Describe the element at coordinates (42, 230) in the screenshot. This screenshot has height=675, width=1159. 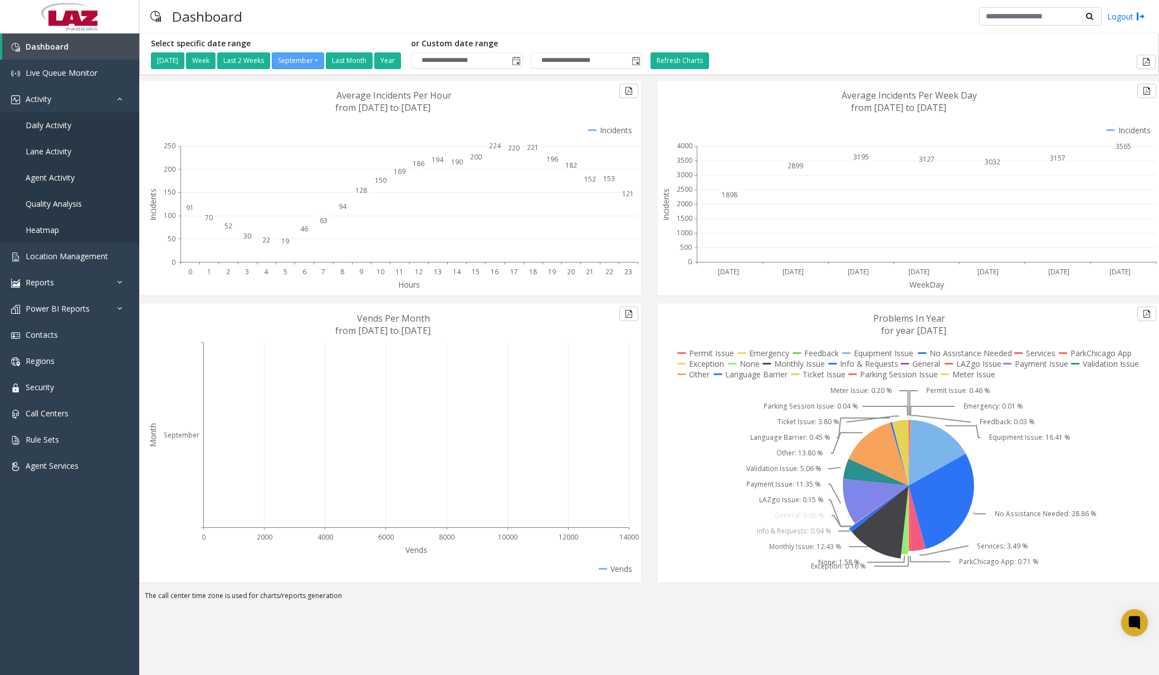
I see `span: Heatmap` at that location.